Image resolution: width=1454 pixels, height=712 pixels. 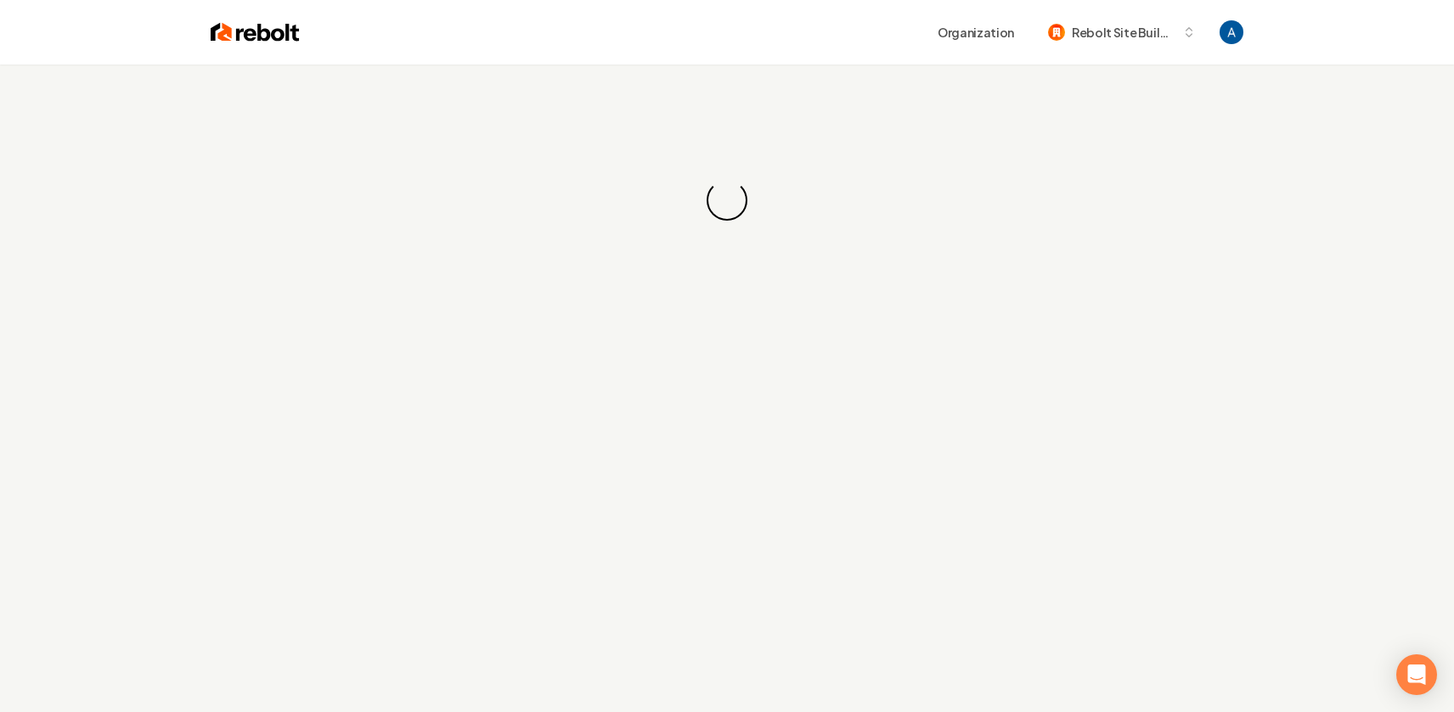 I want to click on img: Rebolt Logo, so click(x=255, y=32).